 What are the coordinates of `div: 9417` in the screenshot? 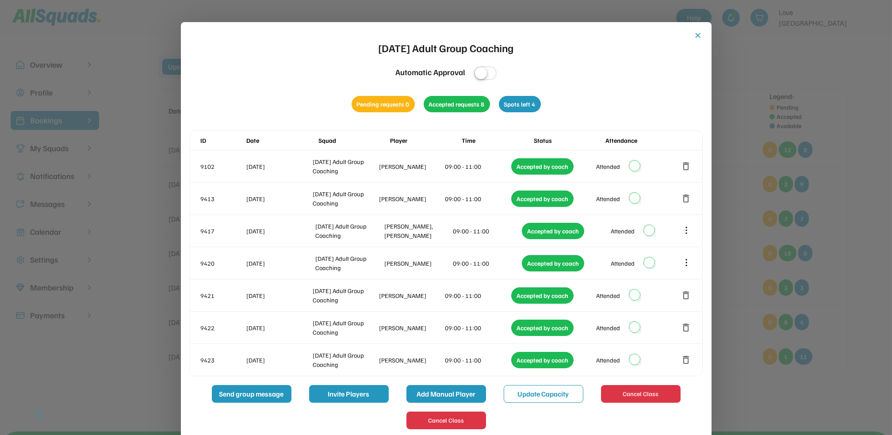 It's located at (223, 231).